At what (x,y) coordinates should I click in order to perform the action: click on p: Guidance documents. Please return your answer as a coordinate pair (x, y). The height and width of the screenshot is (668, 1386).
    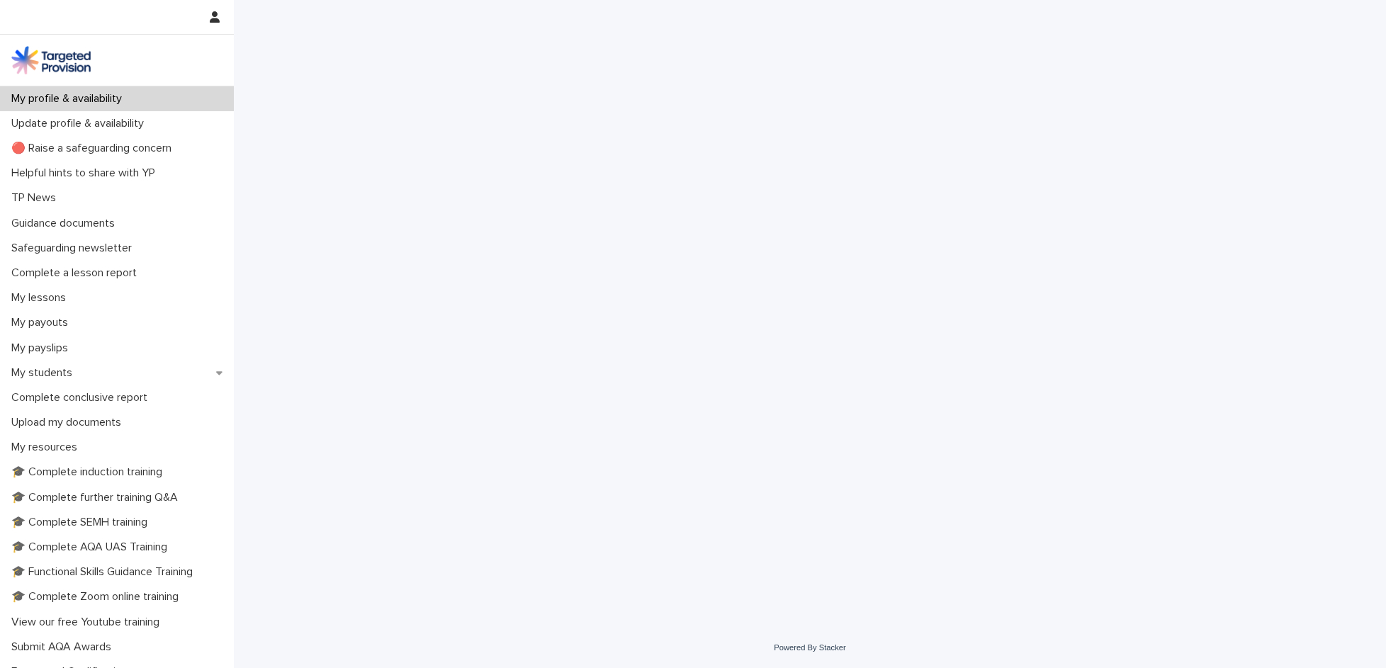
    Looking at the image, I should click on (66, 223).